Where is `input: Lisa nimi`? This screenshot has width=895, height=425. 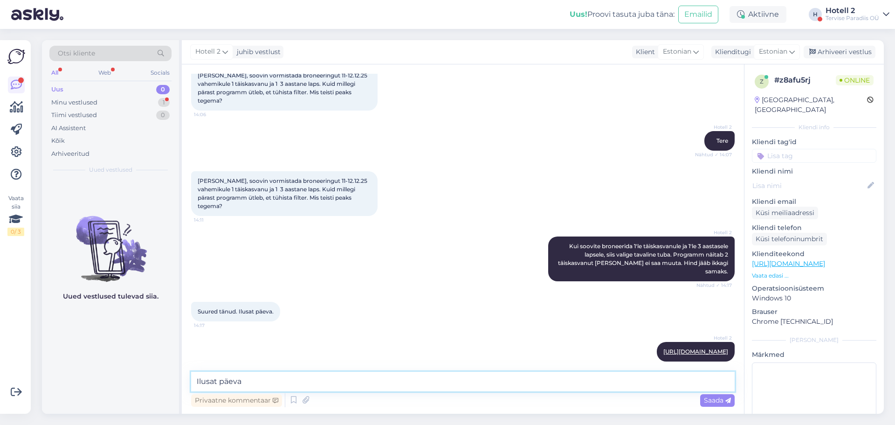 input: Lisa nimi is located at coordinates (809, 186).